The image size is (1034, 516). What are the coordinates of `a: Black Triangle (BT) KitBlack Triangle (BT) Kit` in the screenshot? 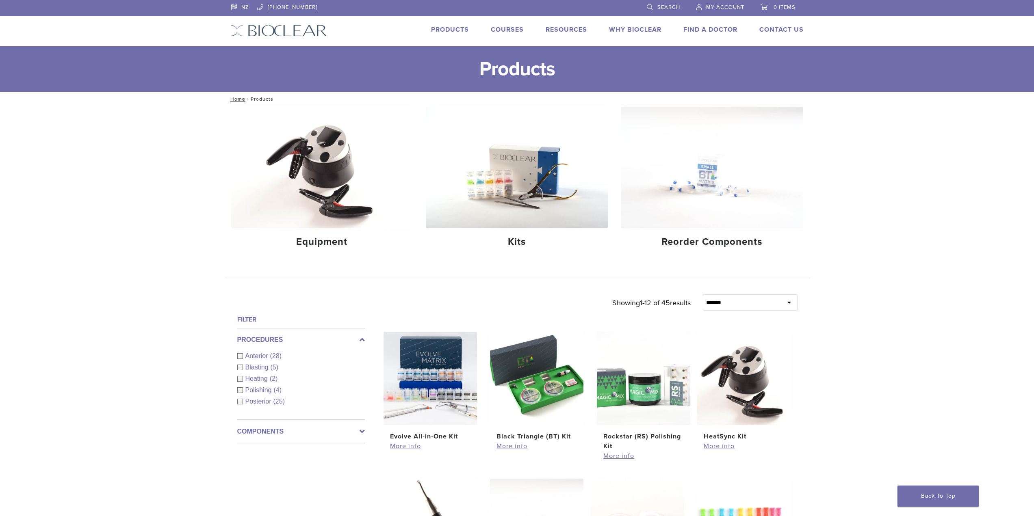 It's located at (537, 387).